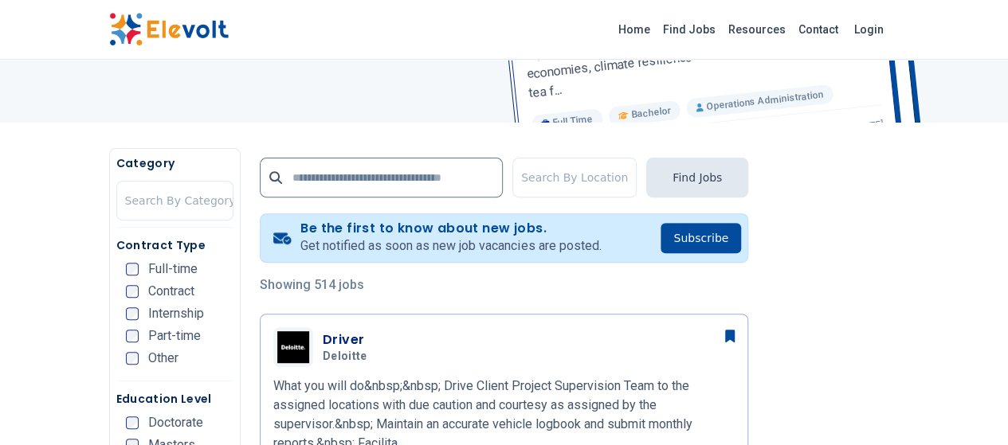  What do you see at coordinates (450, 229) in the screenshot?
I see `h4: Be the first to know about new jobs.` at bounding box center [450, 229].